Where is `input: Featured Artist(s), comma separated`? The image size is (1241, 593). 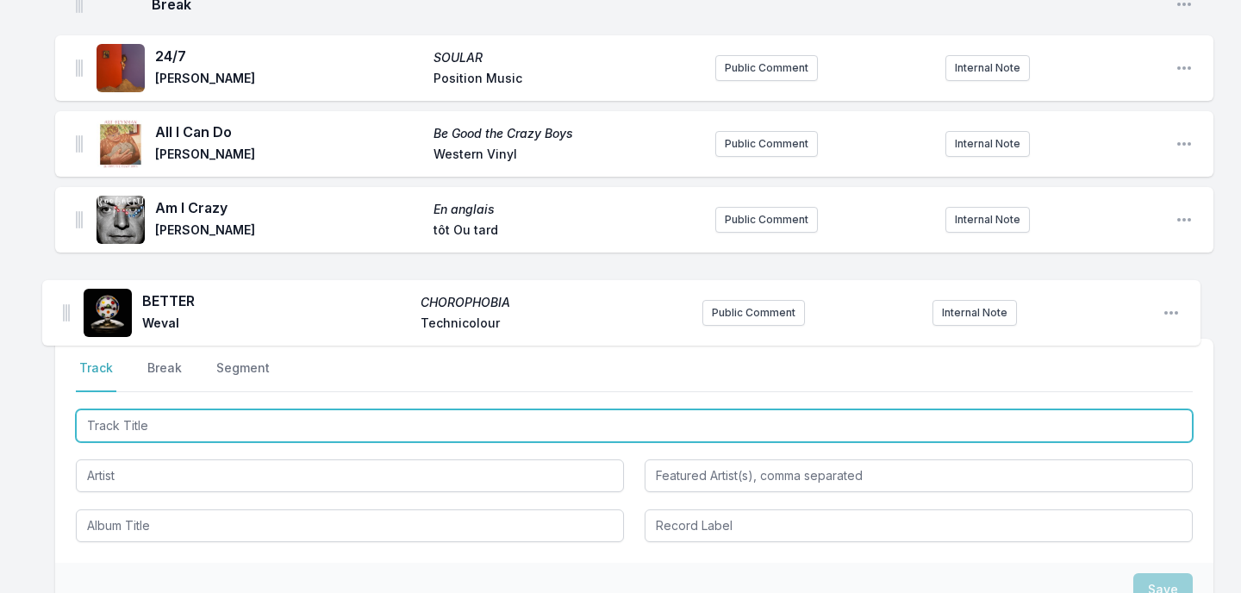 input: Featured Artist(s), comma separated is located at coordinates (919, 476).